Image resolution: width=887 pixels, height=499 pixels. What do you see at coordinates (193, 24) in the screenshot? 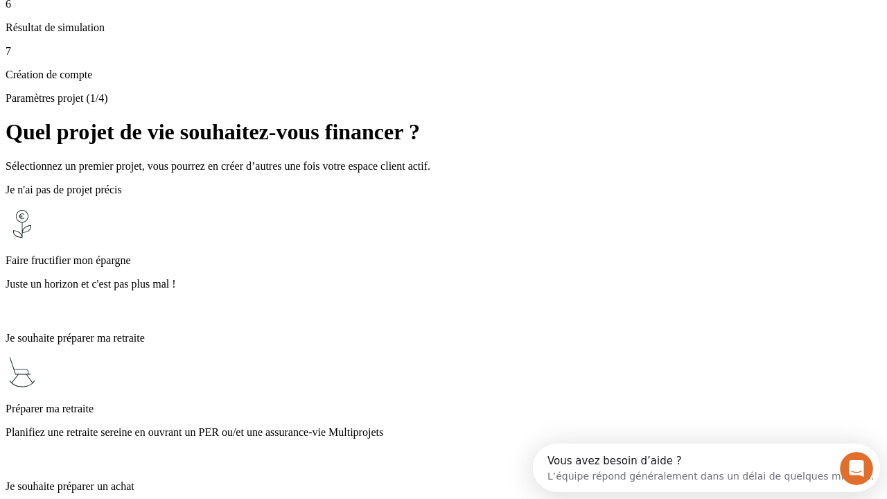
I see `div: Ouvrir le Messenger Intercom` at bounding box center [193, 24].